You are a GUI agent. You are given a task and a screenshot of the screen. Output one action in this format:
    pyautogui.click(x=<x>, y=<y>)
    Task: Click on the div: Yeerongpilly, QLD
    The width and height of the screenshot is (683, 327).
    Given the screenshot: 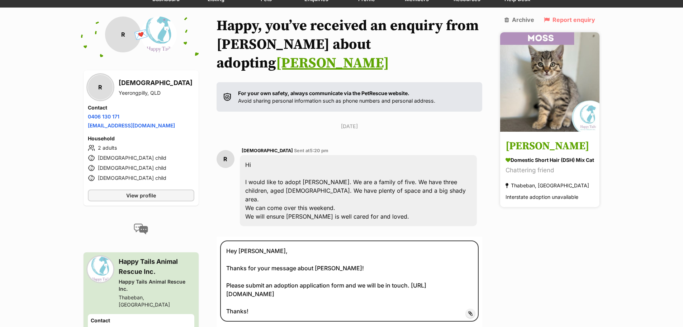 What is the action you would take?
    pyautogui.click(x=156, y=93)
    